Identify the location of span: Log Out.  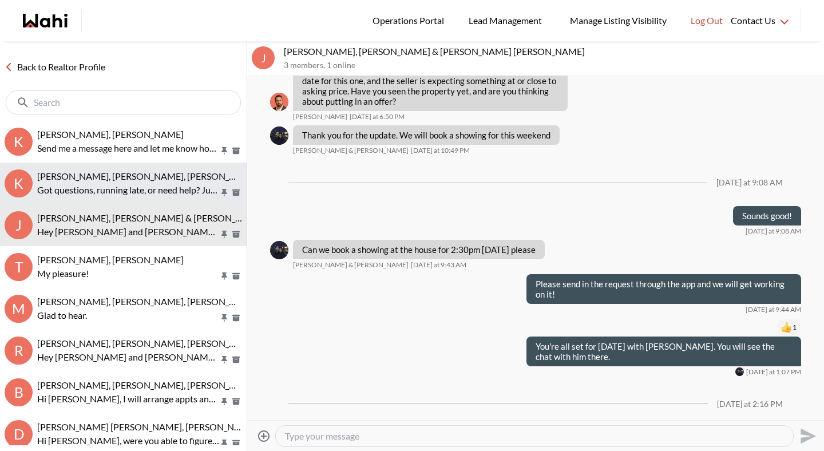
(706, 21).